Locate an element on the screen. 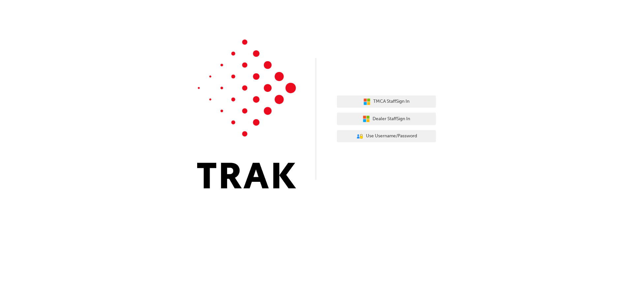  img: Trak is located at coordinates (247, 114).